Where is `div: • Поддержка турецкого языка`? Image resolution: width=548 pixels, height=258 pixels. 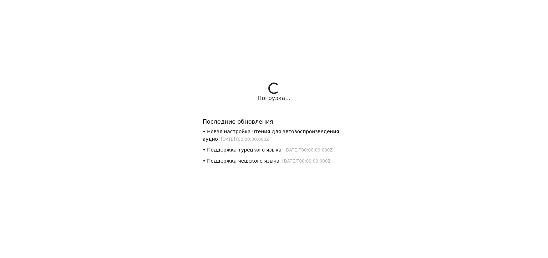 div: • Поддержка турецкого языка is located at coordinates (274, 150).